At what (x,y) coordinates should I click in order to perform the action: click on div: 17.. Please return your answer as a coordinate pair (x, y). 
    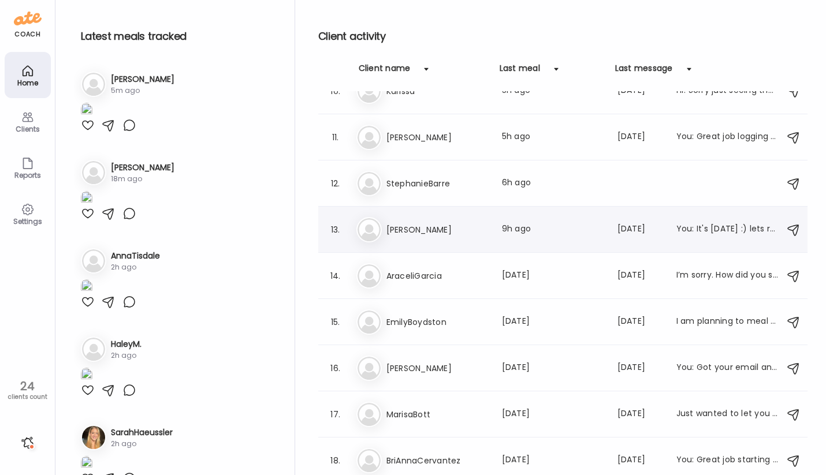
    Looking at the image, I should click on (336, 415).